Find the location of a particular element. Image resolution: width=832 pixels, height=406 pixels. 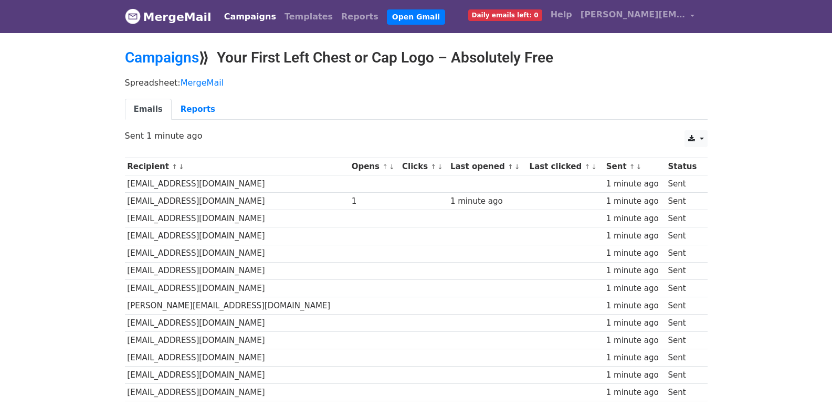

a: Templates is located at coordinates (309, 17).